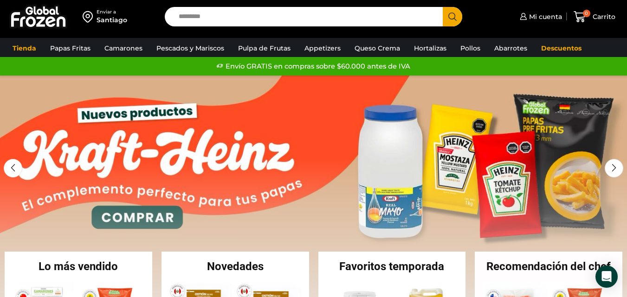 This screenshot has width=627, height=297. What do you see at coordinates (190, 48) in the screenshot?
I see `a: Pescados y Mariscos` at bounding box center [190, 48].